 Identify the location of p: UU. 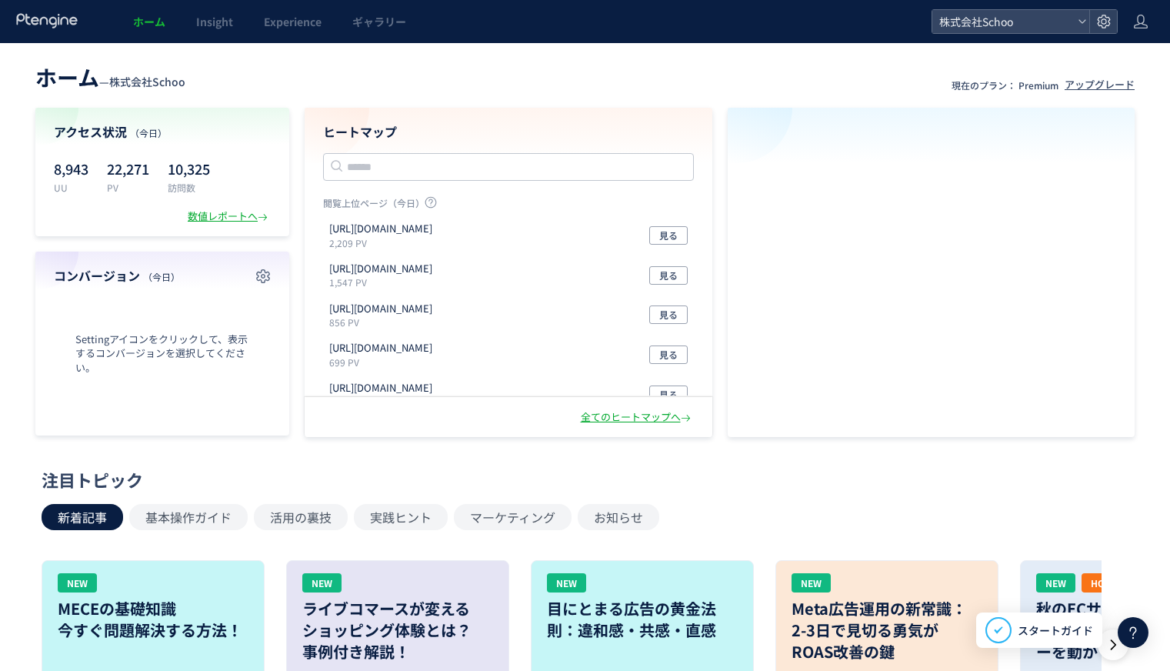
(71, 187).